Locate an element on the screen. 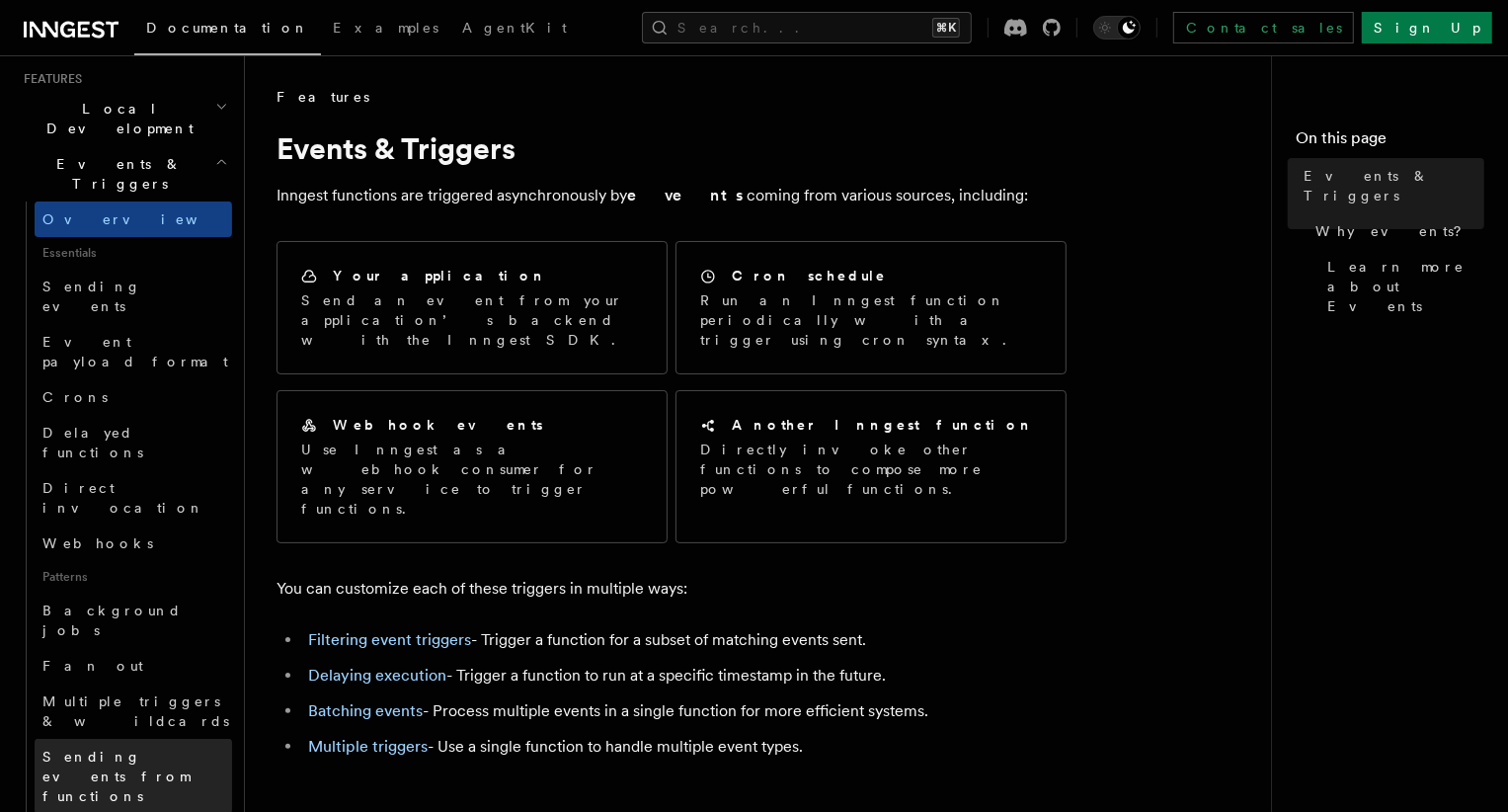 This screenshot has height=812, width=1508. a: Webhooks is located at coordinates (134, 543).